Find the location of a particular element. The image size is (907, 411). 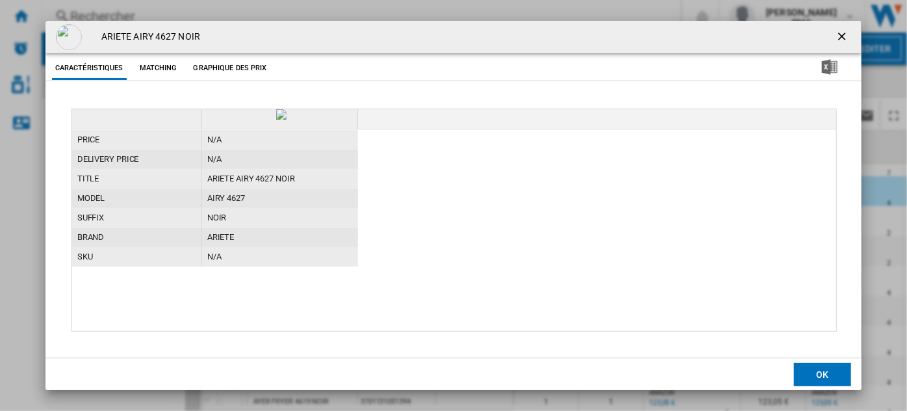

button: OK is located at coordinates (822, 374).